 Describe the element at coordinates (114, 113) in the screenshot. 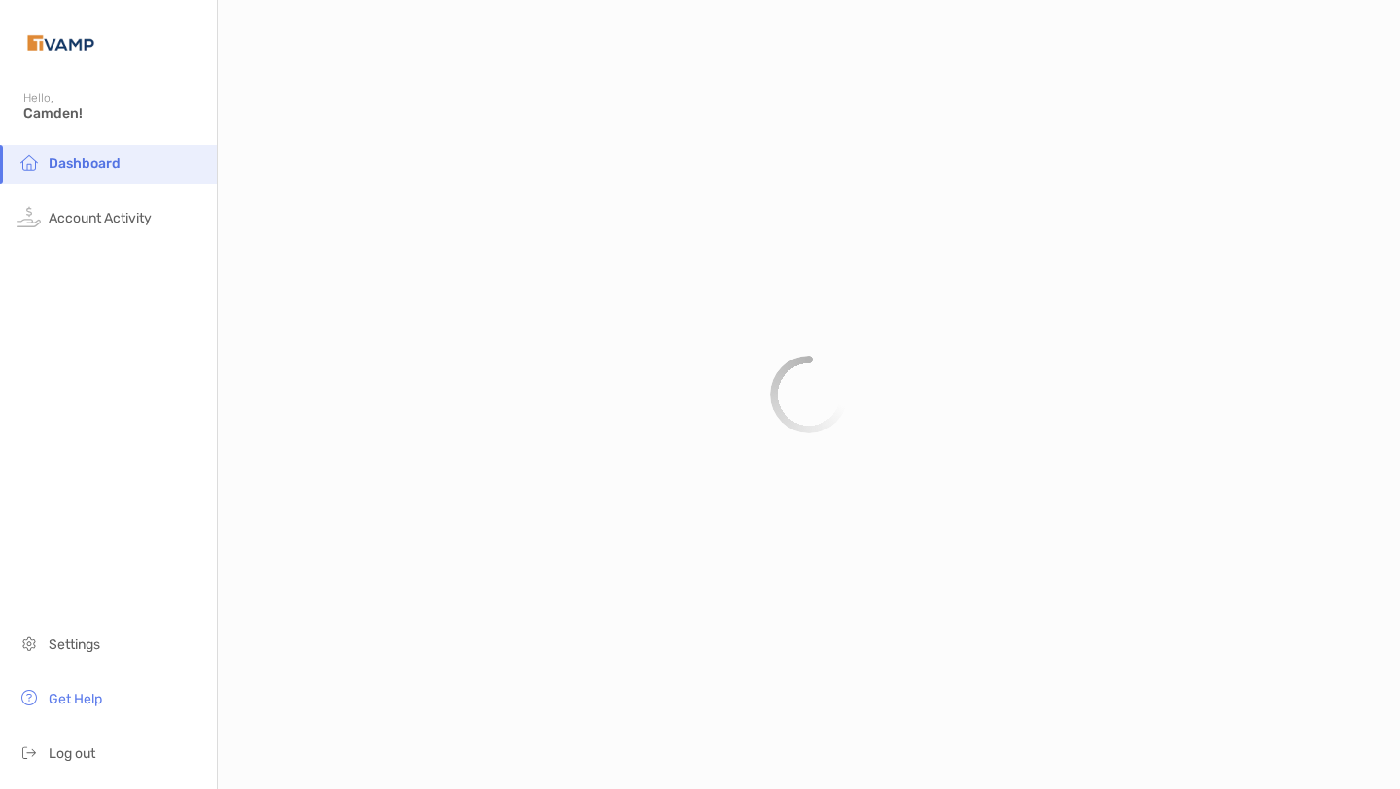

I see `span: Camden!` at that location.